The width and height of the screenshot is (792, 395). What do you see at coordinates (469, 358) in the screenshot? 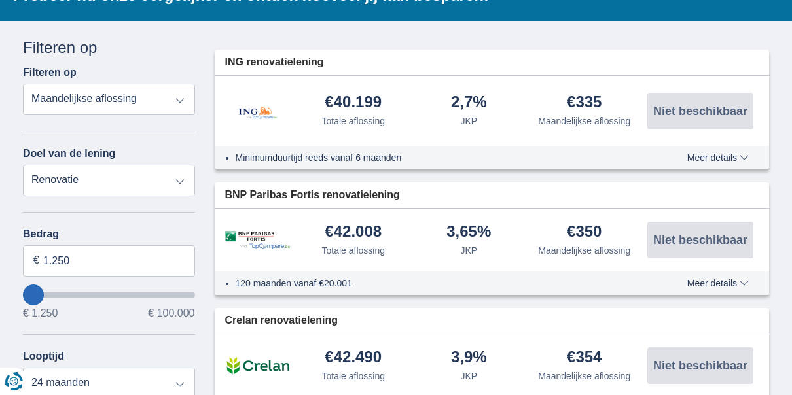
I see `div: 3,9%` at bounding box center [469, 358].